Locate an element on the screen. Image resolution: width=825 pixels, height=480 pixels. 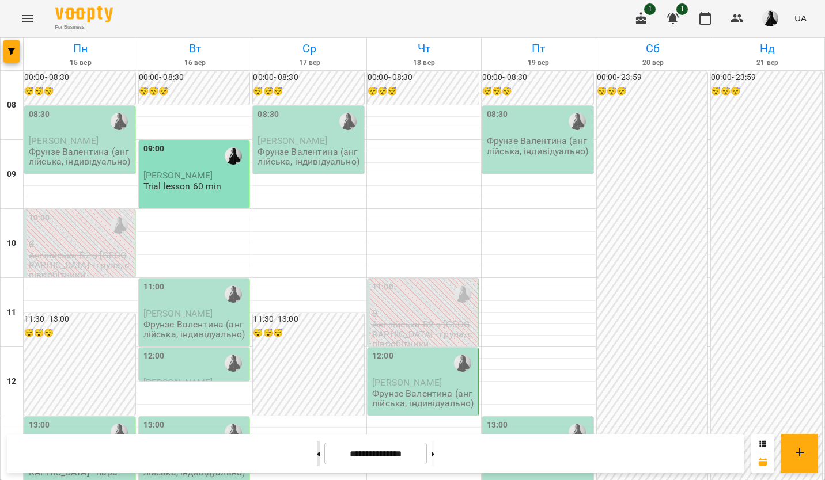
h6: Ср is located at coordinates (309, 48).